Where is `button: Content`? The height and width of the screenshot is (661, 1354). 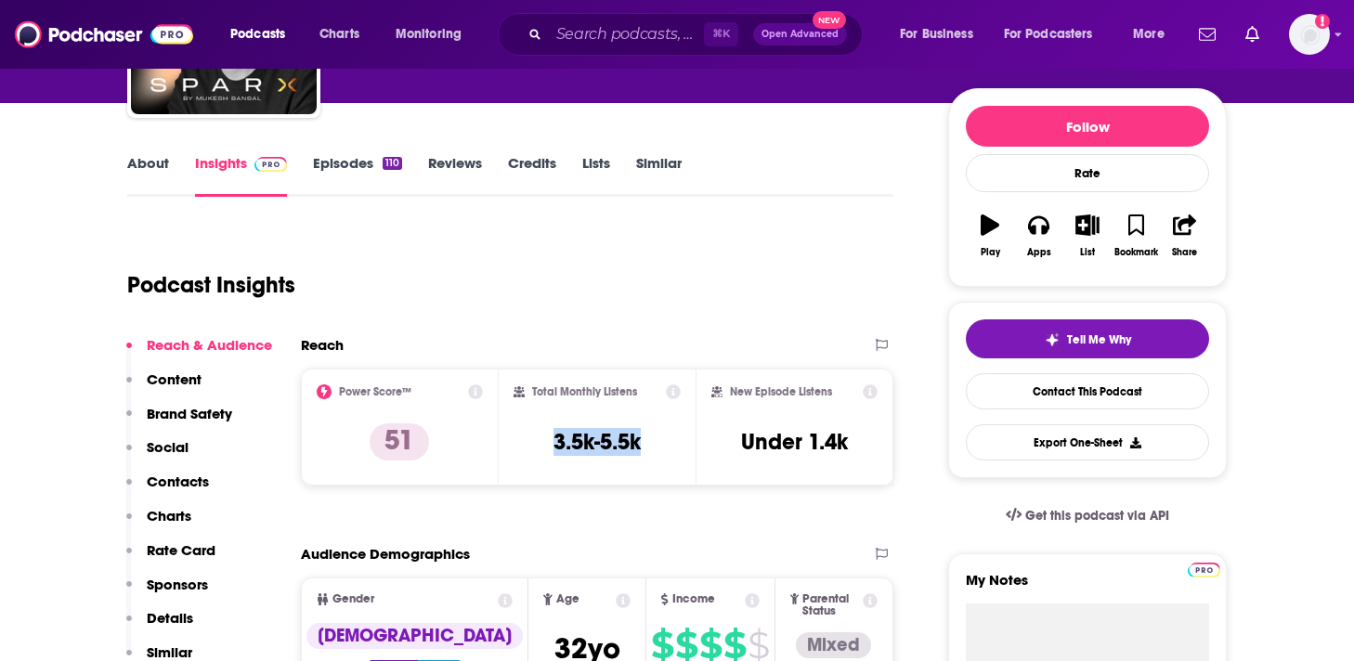 button: Content is located at coordinates (163, 387).